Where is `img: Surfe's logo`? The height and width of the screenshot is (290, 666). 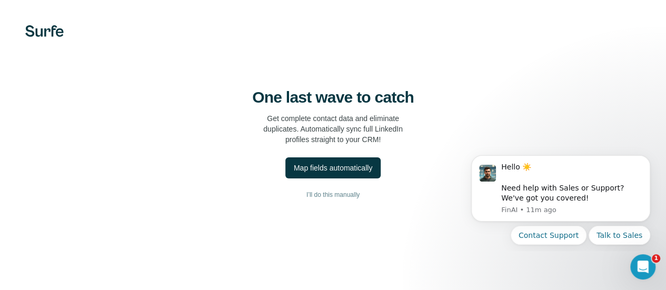
img: Surfe's logo is located at coordinates (44, 31).